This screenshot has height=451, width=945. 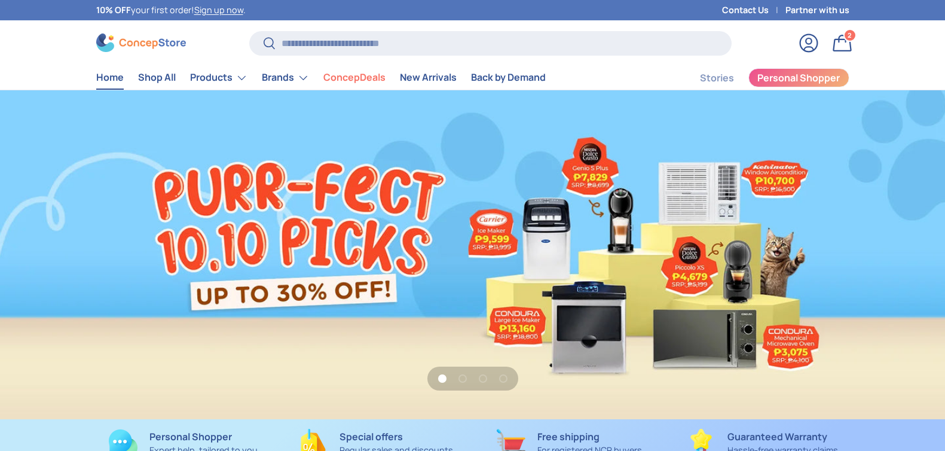 I want to click on a: Shop All, so click(x=157, y=77).